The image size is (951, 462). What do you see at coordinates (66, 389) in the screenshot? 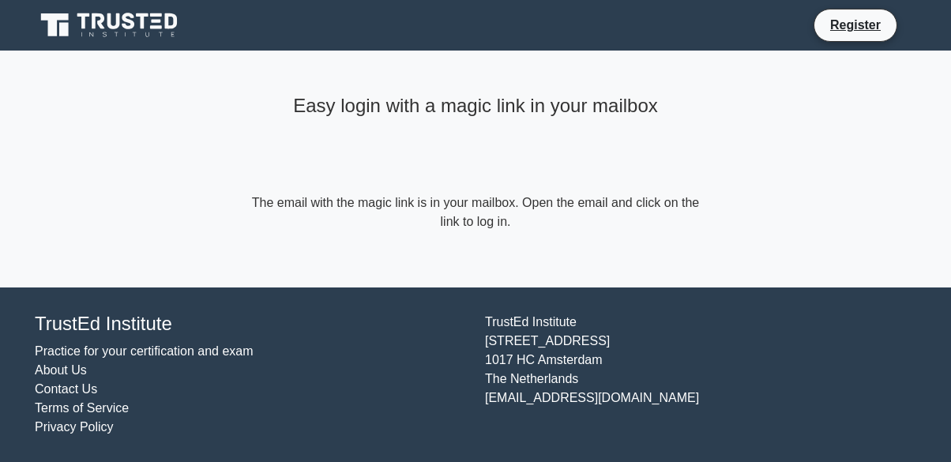
I see `a: Contact Us` at bounding box center [66, 389].